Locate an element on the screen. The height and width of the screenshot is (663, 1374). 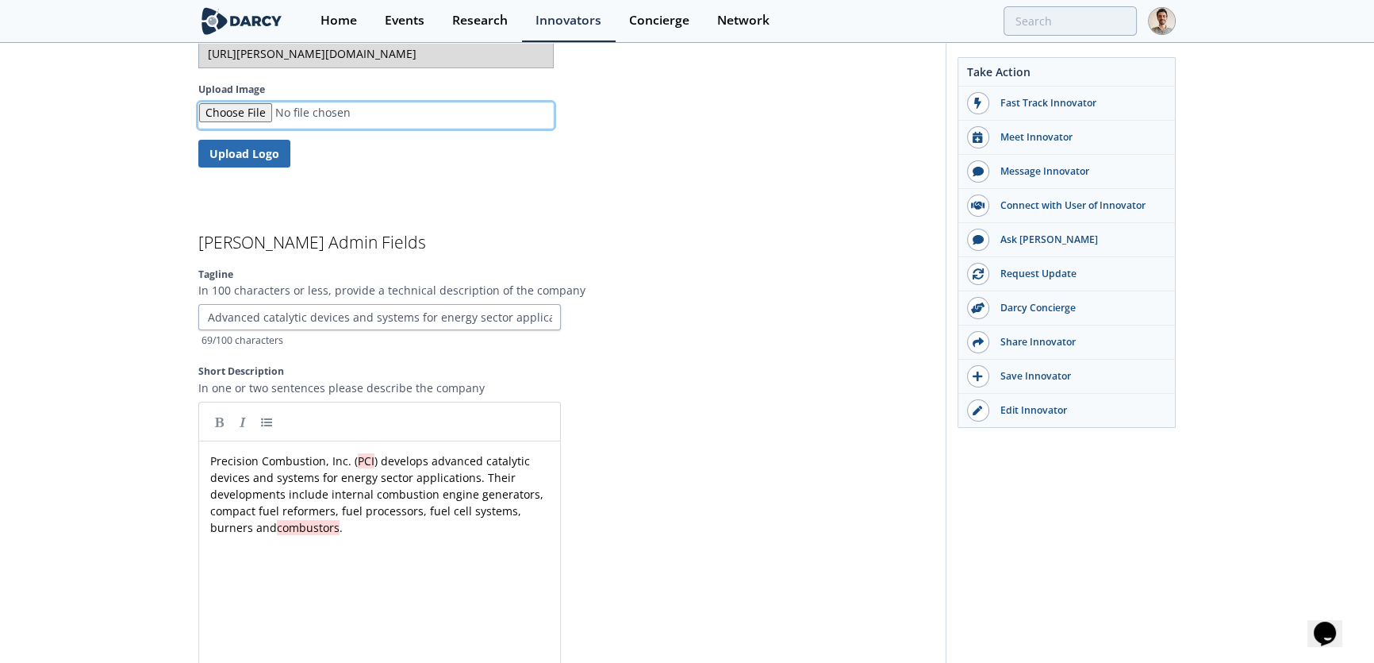
label: Short Description is located at coordinates (567, 371).